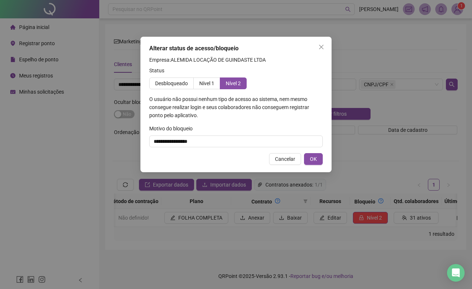 The image size is (472, 289). Describe the element at coordinates (313, 159) in the screenshot. I see `span: OK` at that location.